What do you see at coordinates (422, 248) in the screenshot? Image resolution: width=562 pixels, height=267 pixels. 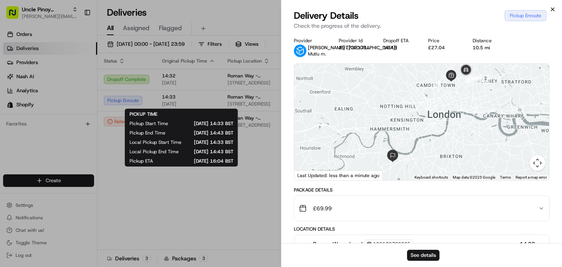 I see `button: Roman Way - Local10618070663514:33` at bounding box center [422, 248].